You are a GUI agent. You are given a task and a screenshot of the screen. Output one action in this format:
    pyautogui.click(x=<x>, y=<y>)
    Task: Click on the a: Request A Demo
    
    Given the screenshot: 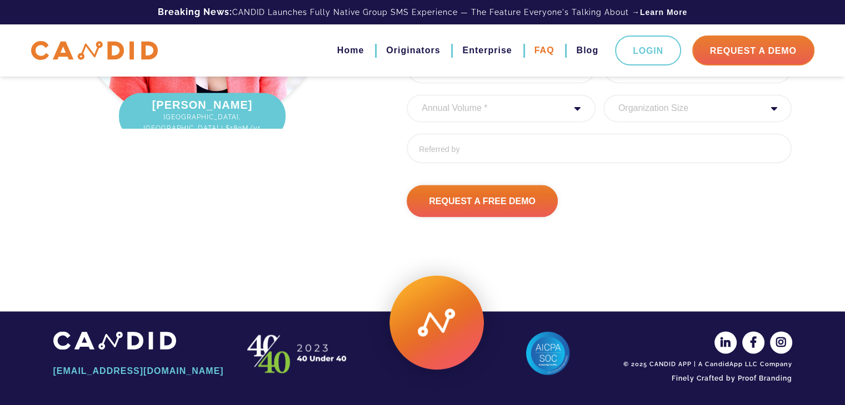 What is the action you would take?
    pyautogui.click(x=753, y=51)
    